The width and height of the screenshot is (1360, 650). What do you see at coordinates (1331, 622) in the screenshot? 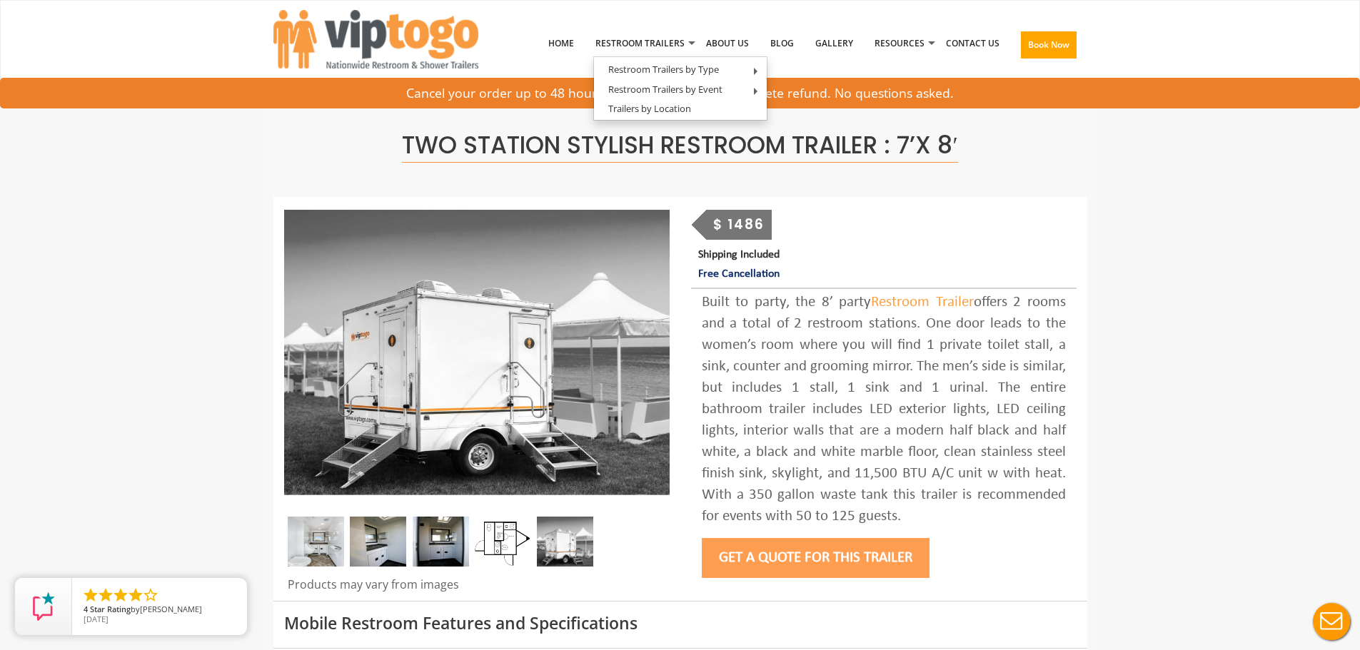
I see `button: Live Chat` at bounding box center [1331, 622].